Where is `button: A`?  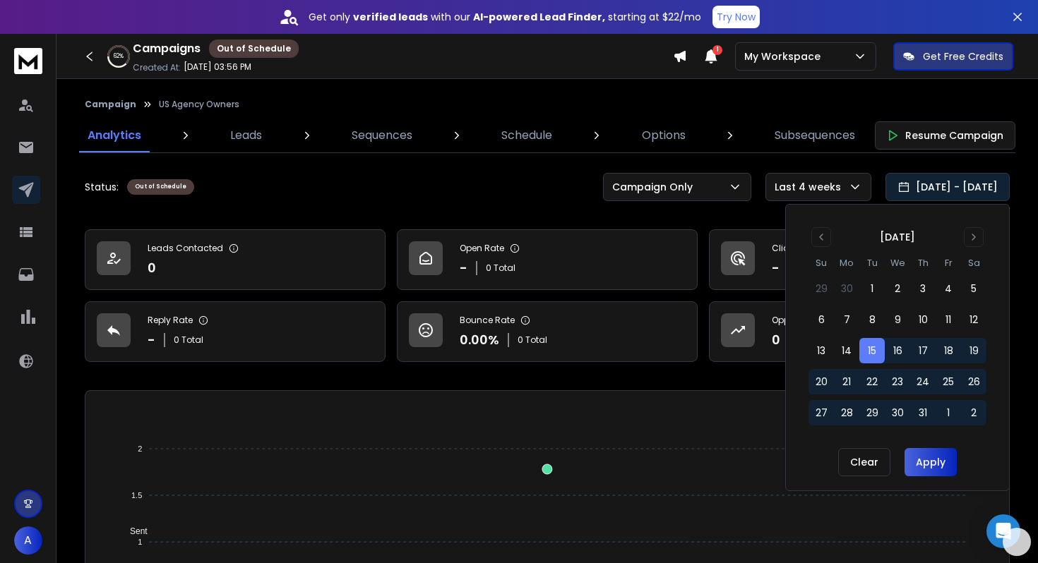
button: A is located at coordinates (28, 541).